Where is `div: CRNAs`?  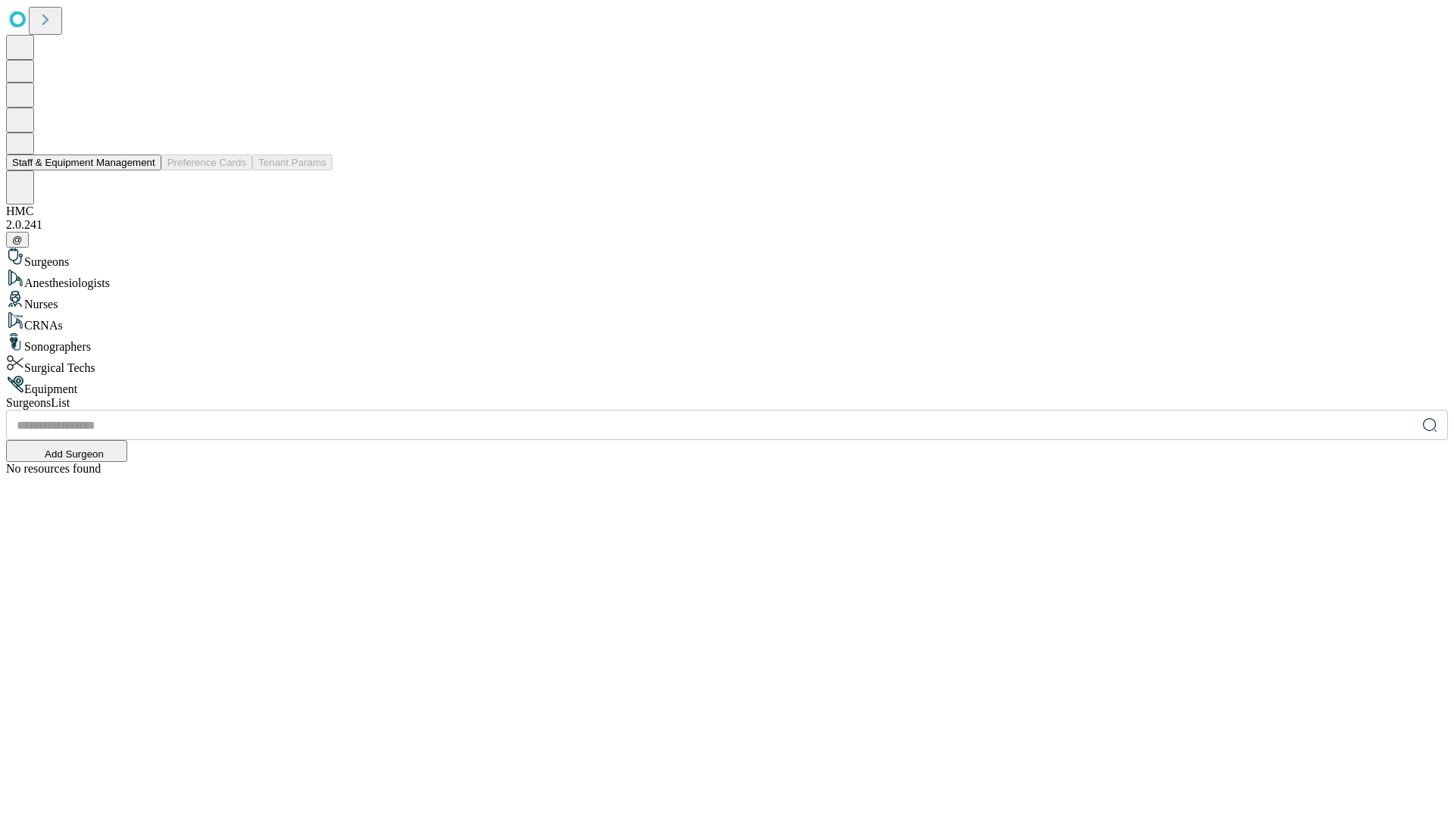 div: CRNAs is located at coordinates (727, 322).